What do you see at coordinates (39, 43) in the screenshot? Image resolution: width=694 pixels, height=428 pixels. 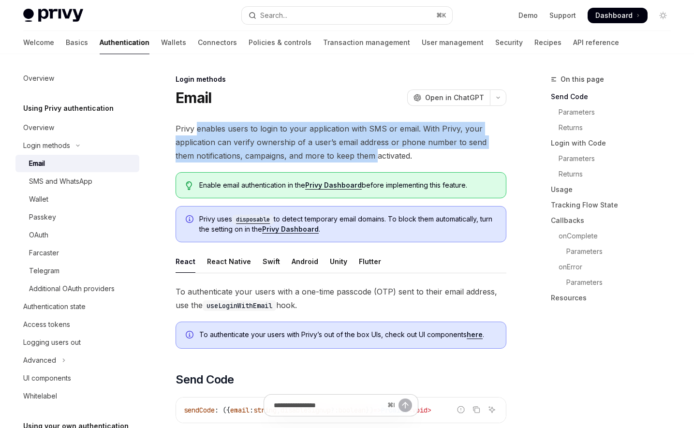 I see `a: Welcome` at bounding box center [39, 43].